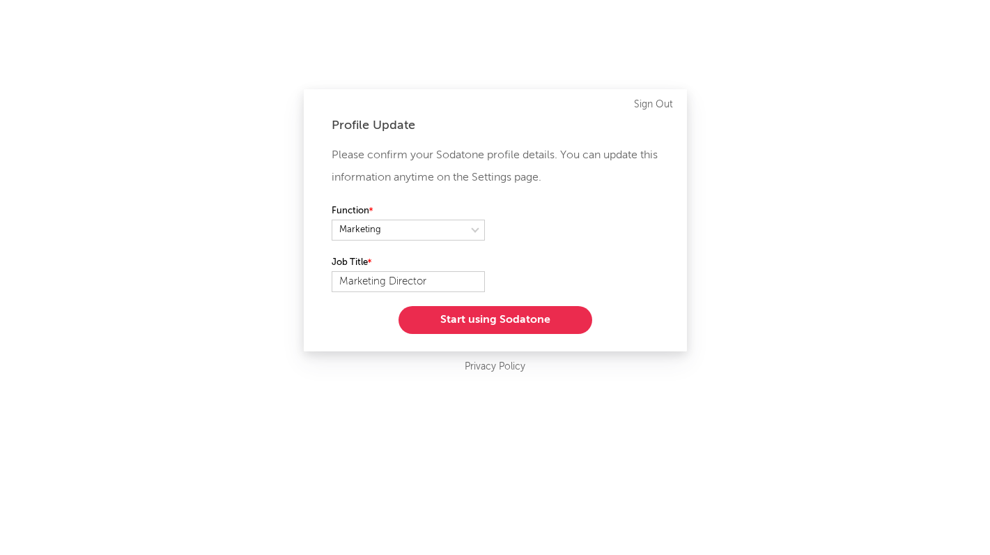 This screenshot has width=990, height=555. Describe the element at coordinates (495, 125) in the screenshot. I see `div: Profile Update` at that location.